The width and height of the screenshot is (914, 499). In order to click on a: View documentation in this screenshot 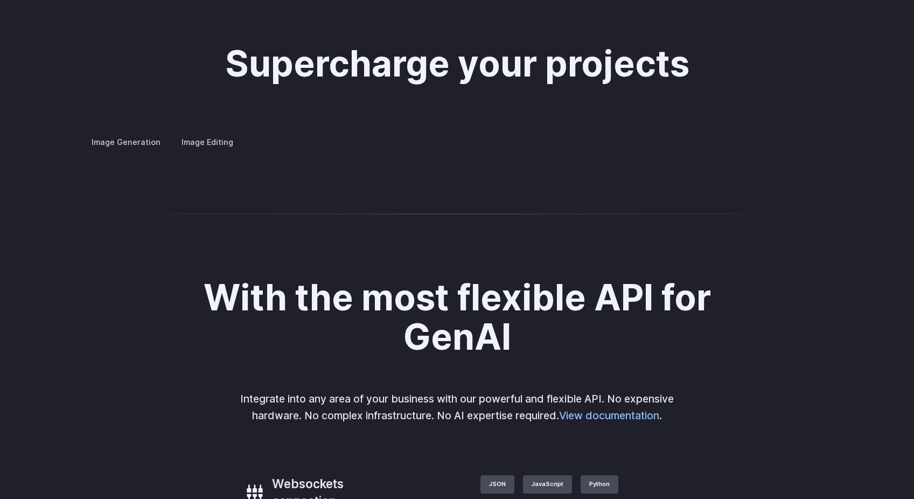, I will do `click(609, 415)`.